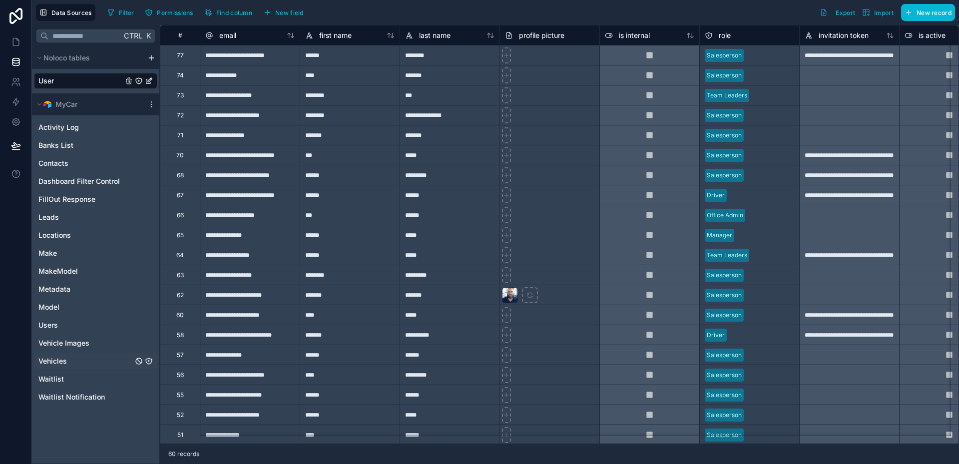 This screenshot has height=464, width=959. Describe the element at coordinates (180, 115) in the screenshot. I see `div: 72` at that location.